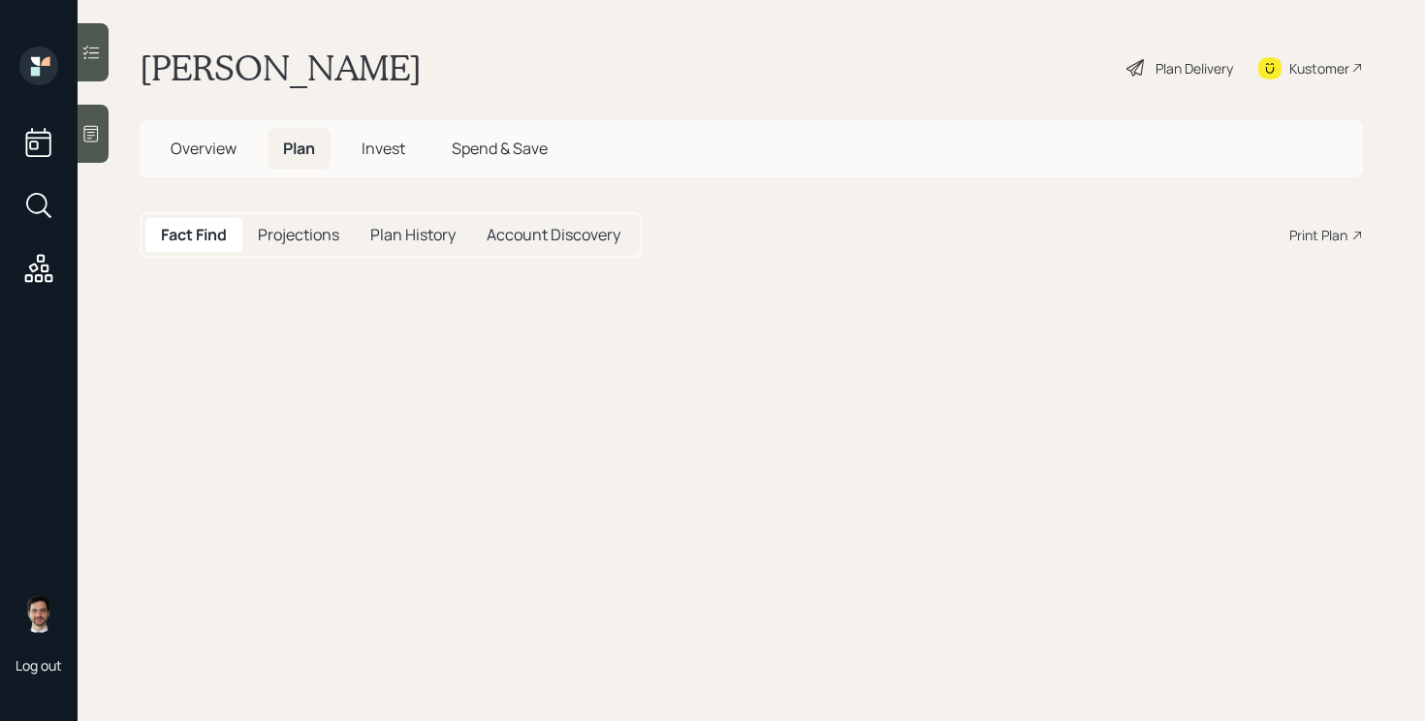  What do you see at coordinates (204, 148) in the screenshot?
I see `span: Overview` at bounding box center [204, 148].